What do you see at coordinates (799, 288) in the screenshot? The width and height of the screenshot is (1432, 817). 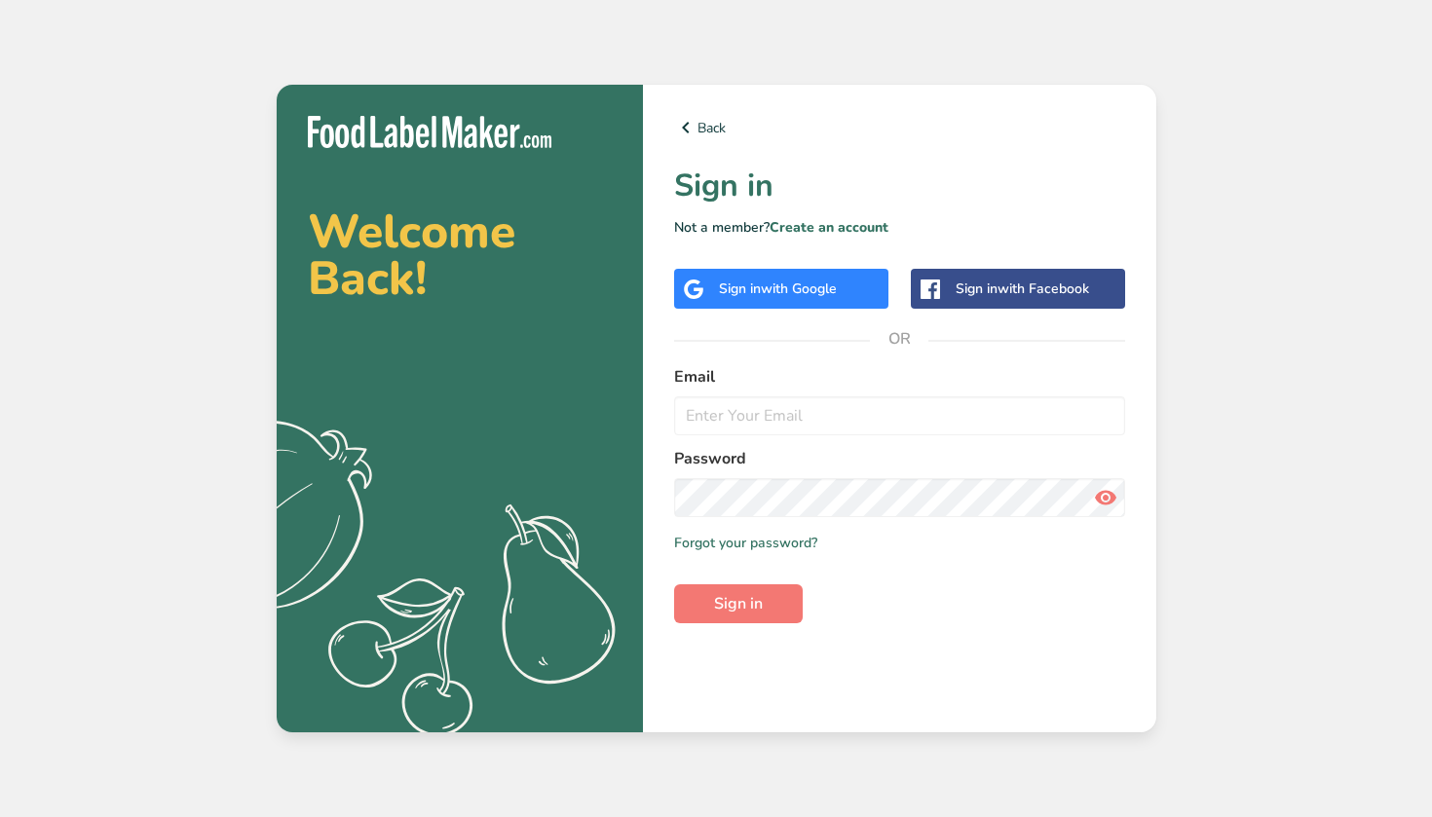 I see `span: with Google` at bounding box center [799, 288].